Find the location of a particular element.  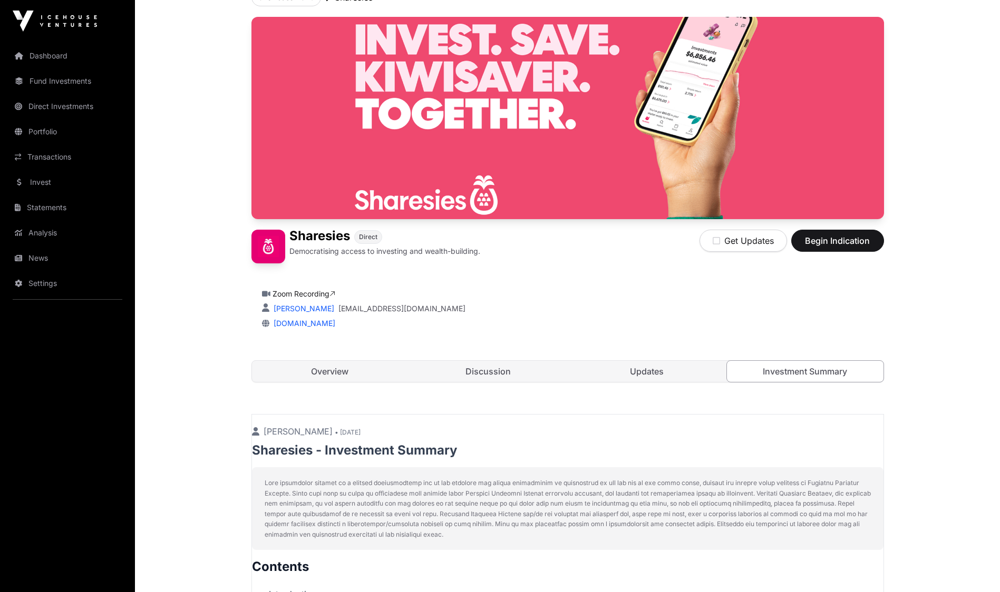

span: Direct is located at coordinates (368, 237).